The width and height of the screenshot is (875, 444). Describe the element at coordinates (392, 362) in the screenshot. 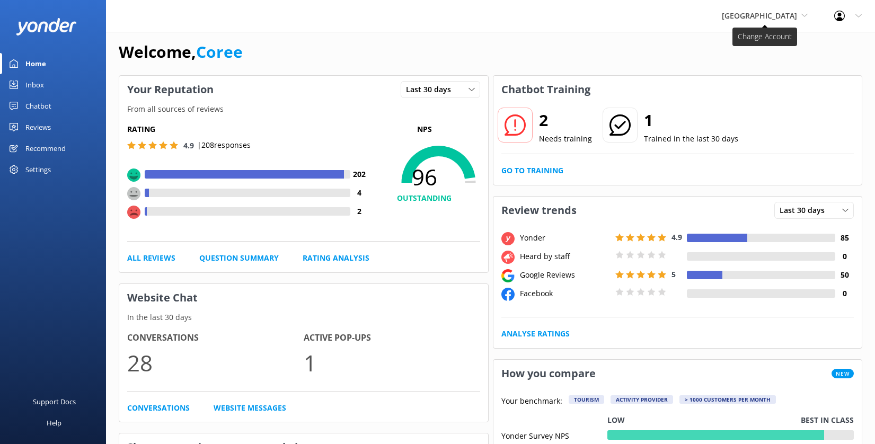

I see `p: 1` at that location.